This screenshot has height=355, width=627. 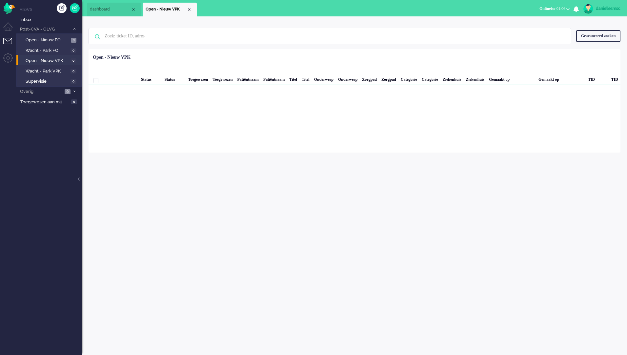 I want to click on a: Wacht - Park FO 0, so click(x=50, y=50).